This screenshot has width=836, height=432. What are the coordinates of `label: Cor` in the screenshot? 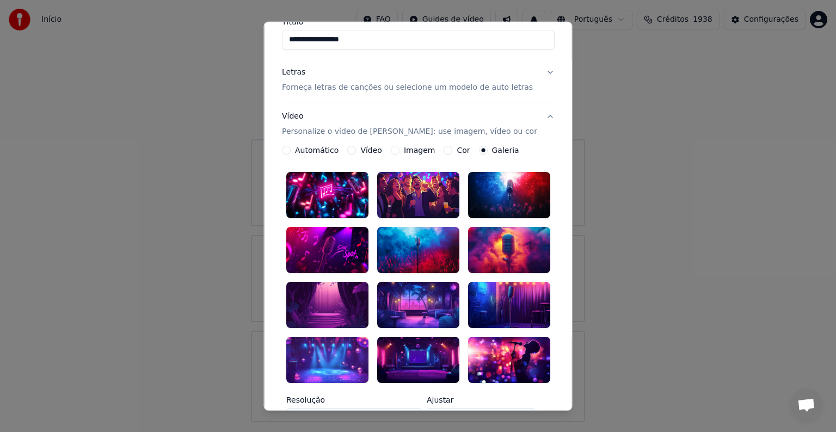 It's located at (463, 150).